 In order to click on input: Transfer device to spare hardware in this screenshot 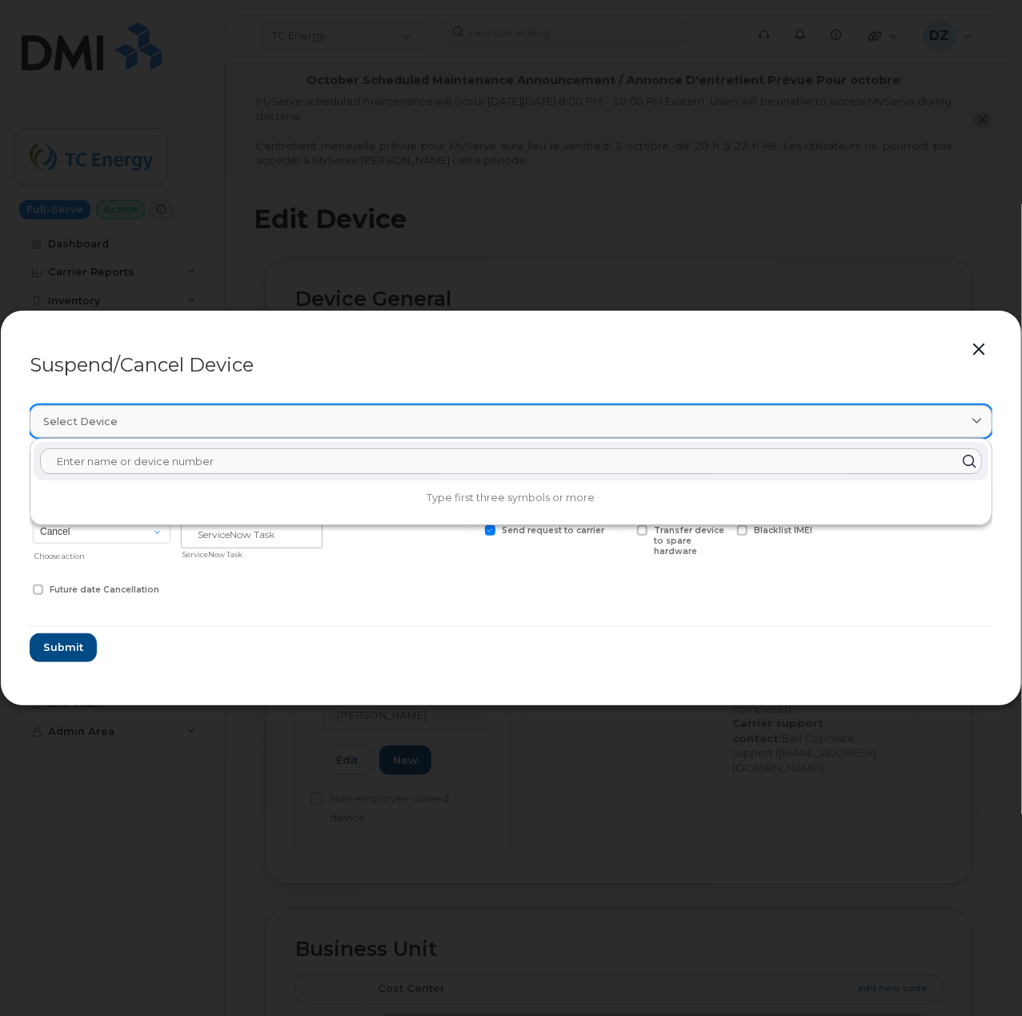, I will do `click(622, 529)`.